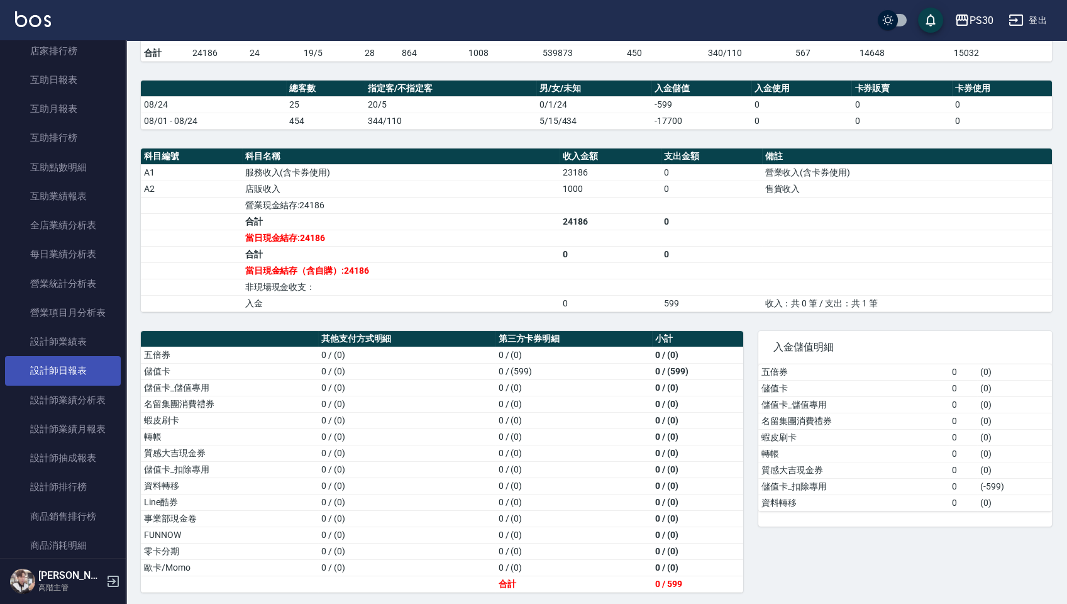 The width and height of the screenshot is (1067, 604). I want to click on td: 營業現金結存:24186, so click(401, 205).